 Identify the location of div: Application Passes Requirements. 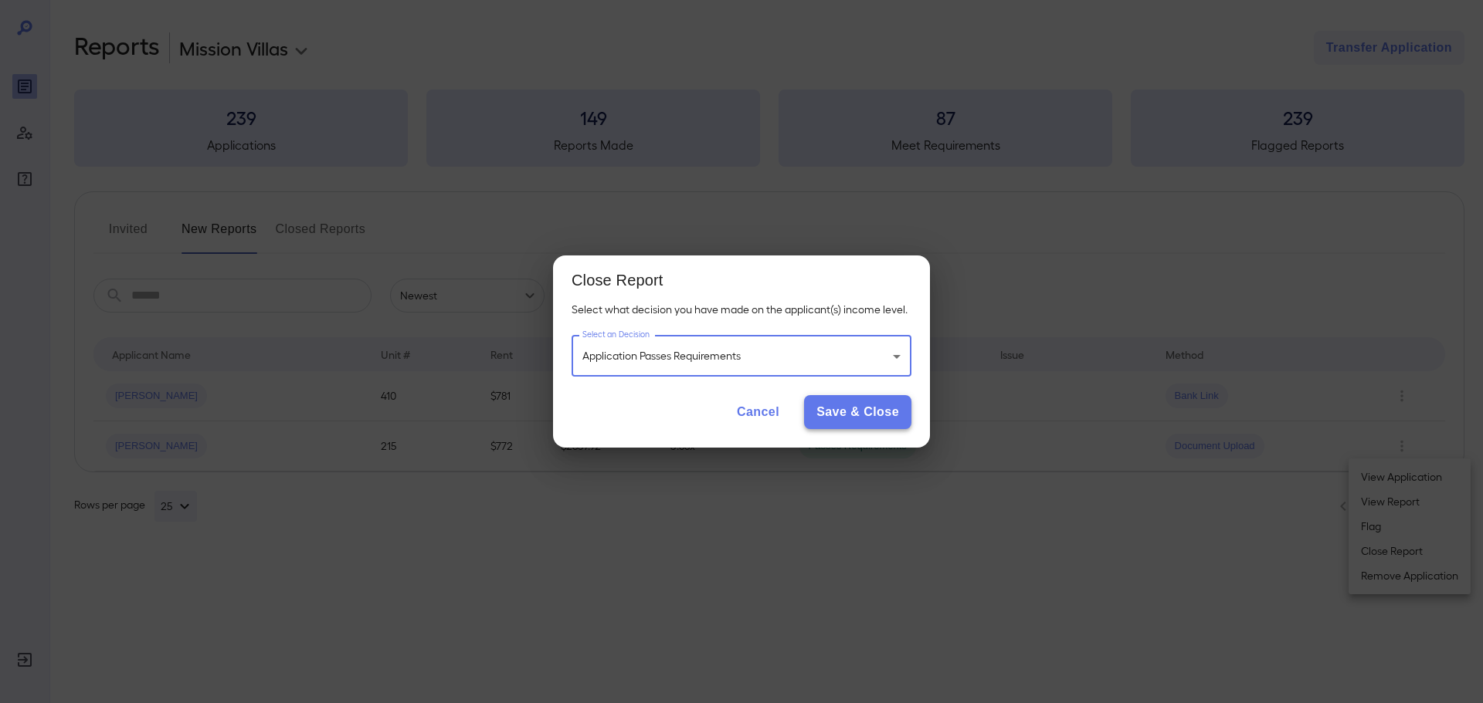
(741, 356).